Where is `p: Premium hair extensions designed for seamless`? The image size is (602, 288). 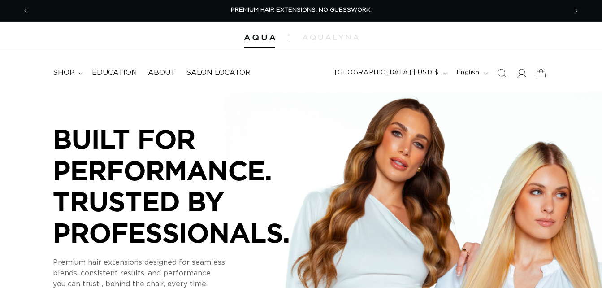 p: Premium hair extensions designed for seamless is located at coordinates (187, 262).